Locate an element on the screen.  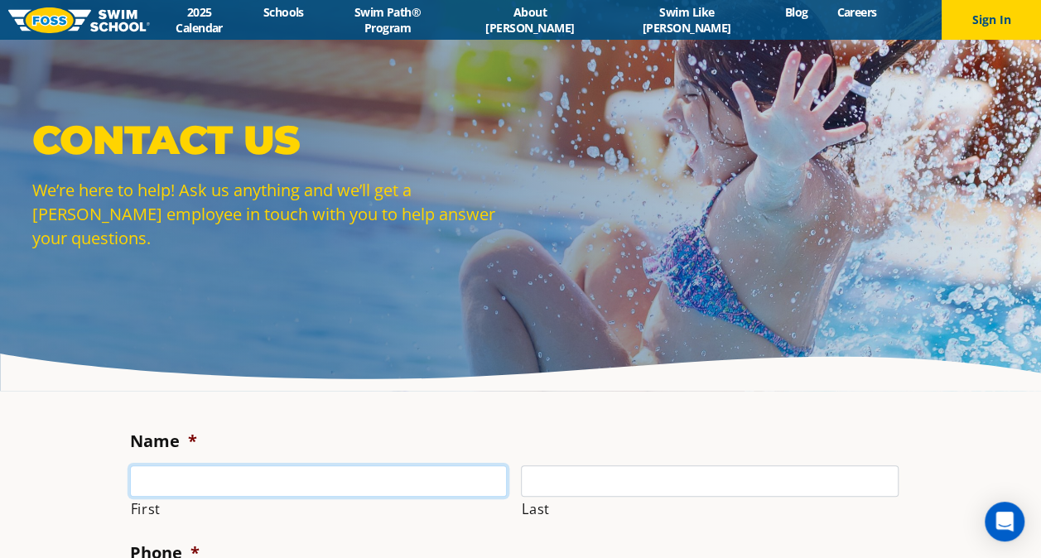
input: First name is located at coordinates (319, 481).